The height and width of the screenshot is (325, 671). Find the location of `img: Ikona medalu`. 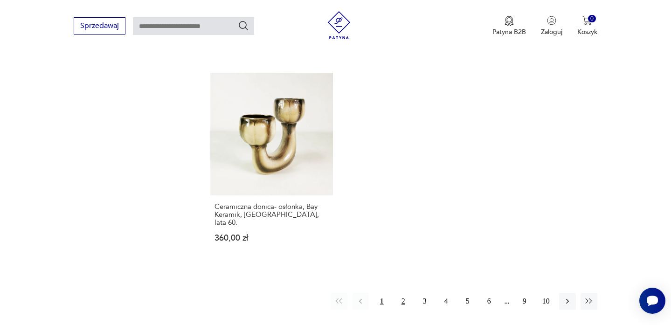

img: Ikona medalu is located at coordinates (509, 21).